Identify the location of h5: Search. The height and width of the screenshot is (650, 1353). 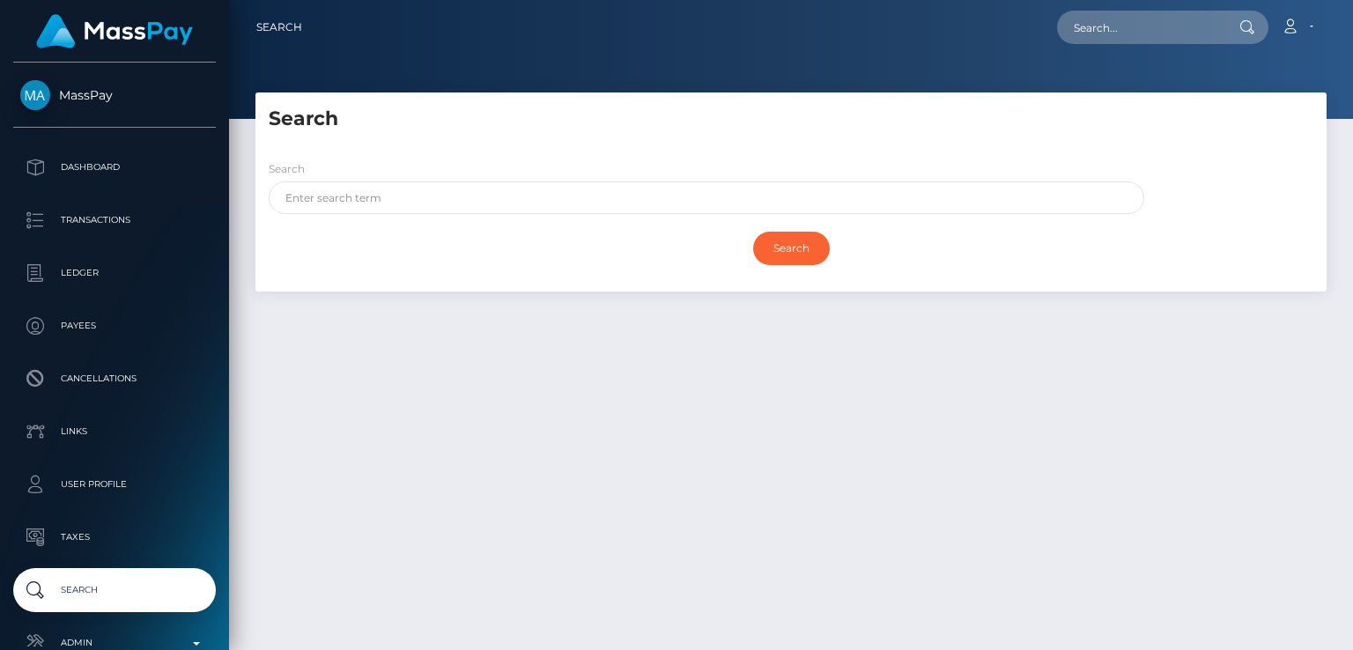
(791, 119).